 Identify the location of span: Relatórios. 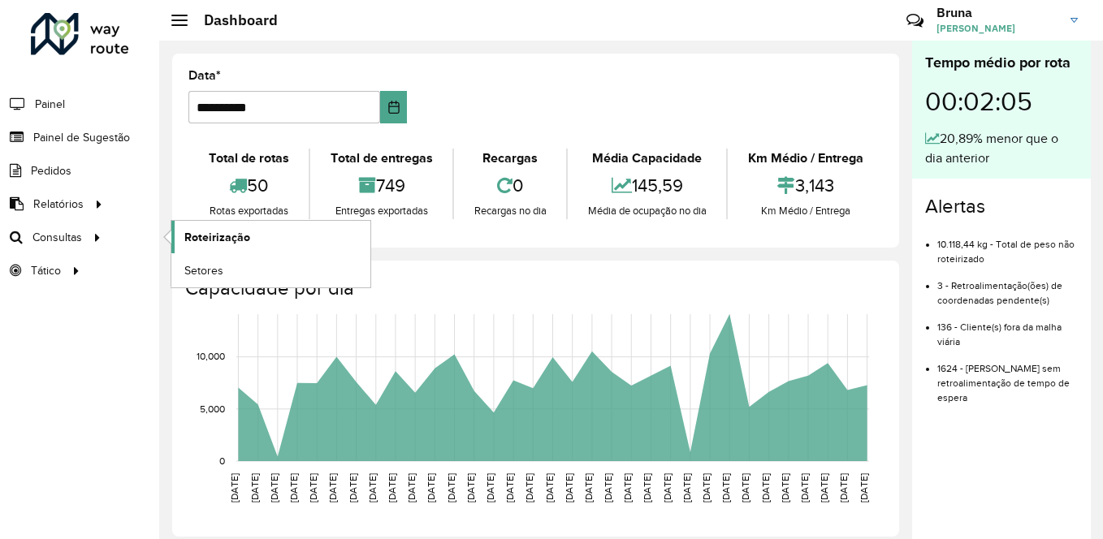
(58, 204).